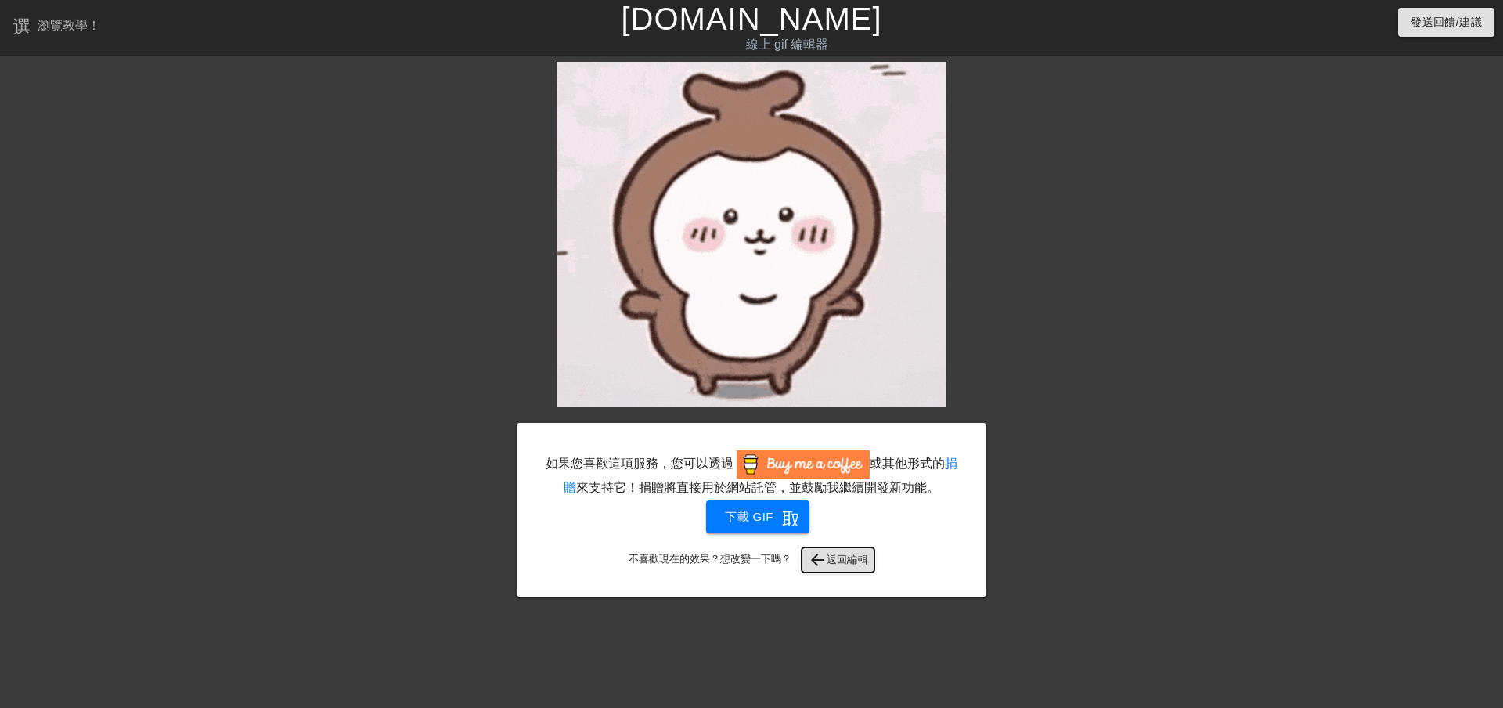  Describe the element at coordinates (907, 463) in the screenshot. I see `font: 或其他形式的` at that location.